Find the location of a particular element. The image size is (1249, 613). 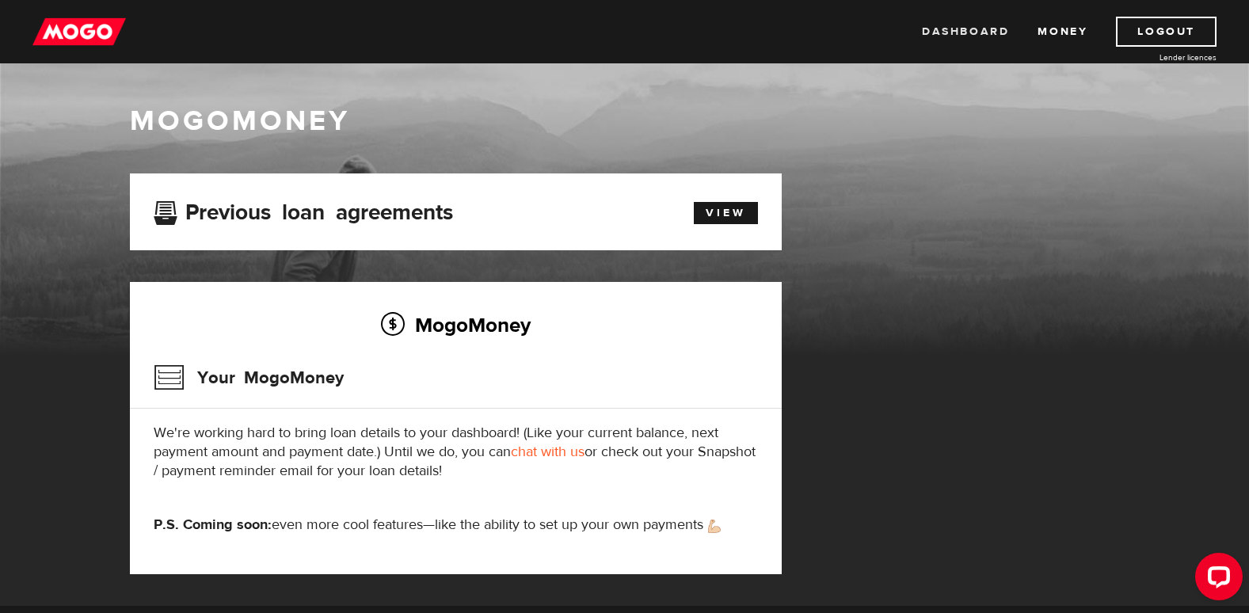

a: chat with us is located at coordinates (547, 451).